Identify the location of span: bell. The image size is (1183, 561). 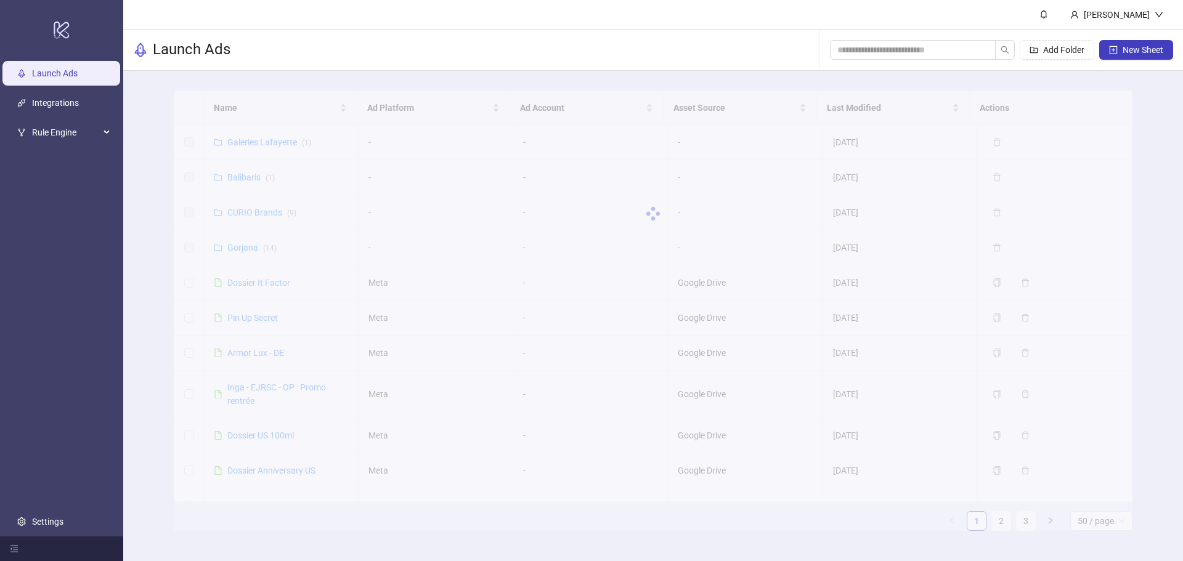
(1044, 14).